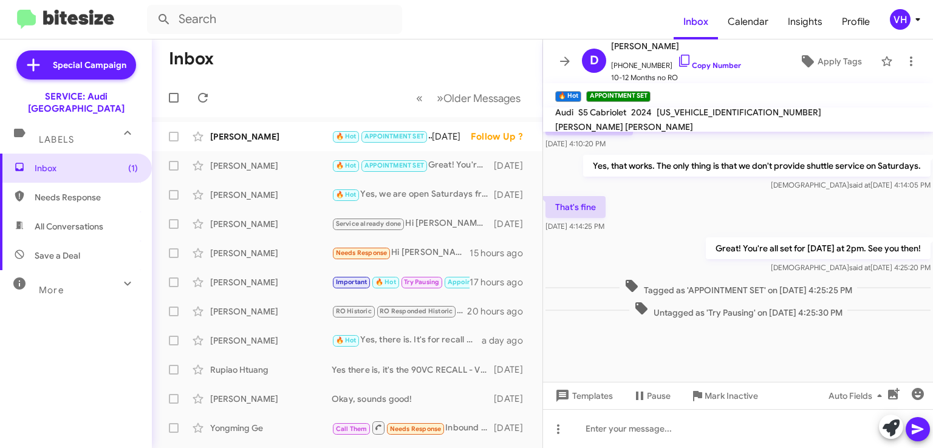  Describe the element at coordinates (568, 97) in the screenshot. I see `small: 🔥 Hot` at that location.